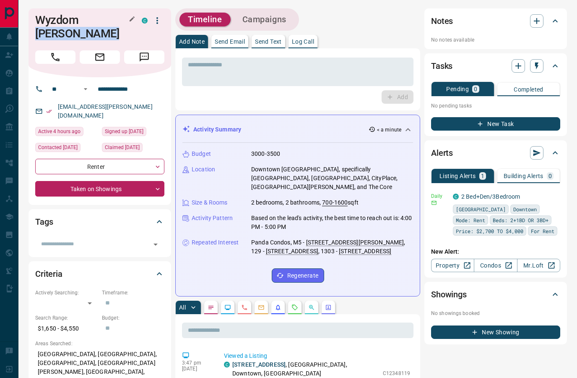  Describe the element at coordinates (182, 307) in the screenshot. I see `p: All` at that location.